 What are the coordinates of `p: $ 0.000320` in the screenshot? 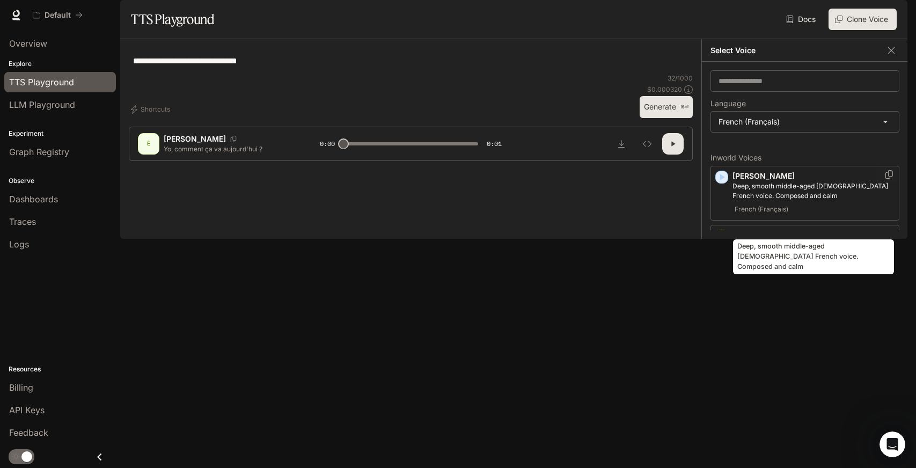 It's located at (664, 89).